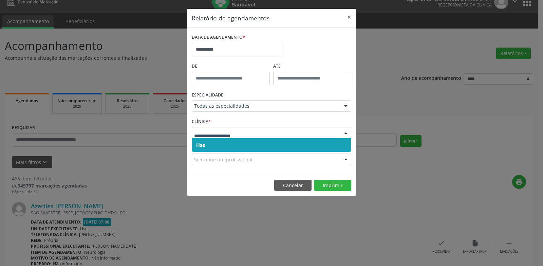 The height and width of the screenshot is (266, 543). What do you see at coordinates (333, 185) in the screenshot?
I see `button: Imprimir` at bounding box center [333, 185].